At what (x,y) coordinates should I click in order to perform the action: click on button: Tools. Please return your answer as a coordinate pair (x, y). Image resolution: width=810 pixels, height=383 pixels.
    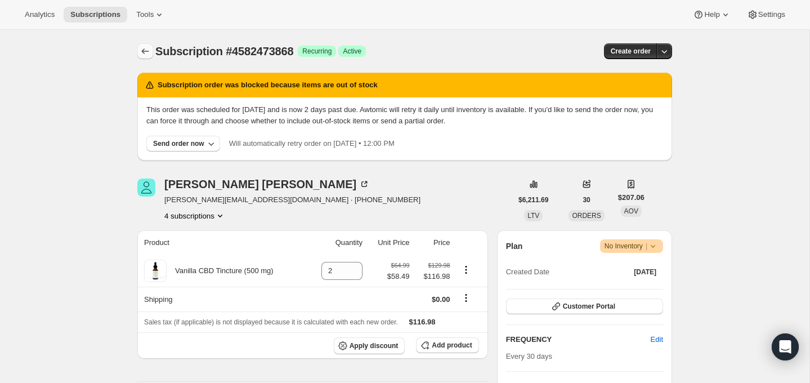
    Looking at the image, I should click on (150, 15).